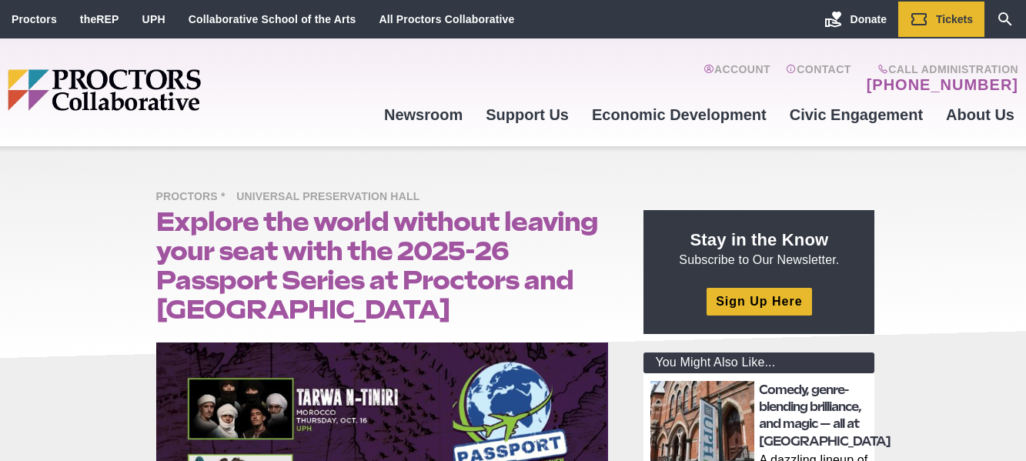 This screenshot has height=461, width=1026. What do you see at coordinates (759, 362) in the screenshot?
I see `div: You Might Also Like...` at bounding box center [759, 362].